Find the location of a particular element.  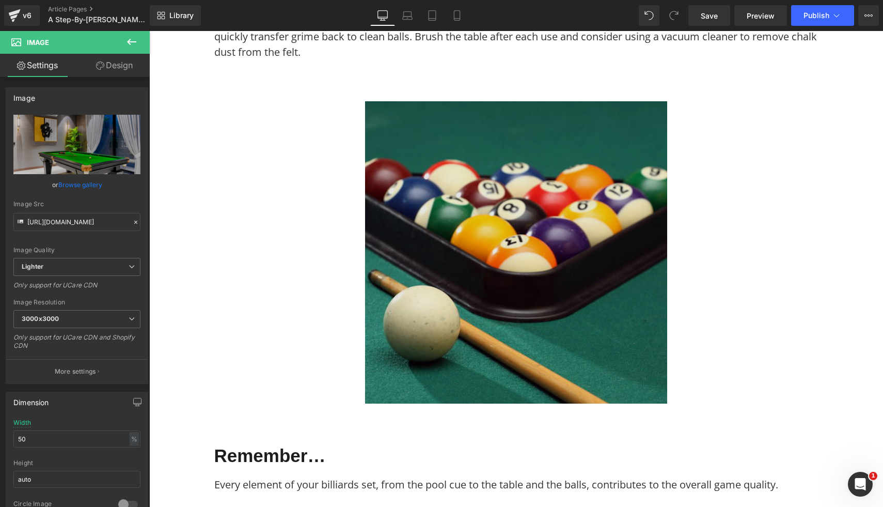

a: New Library is located at coordinates (175, 15).